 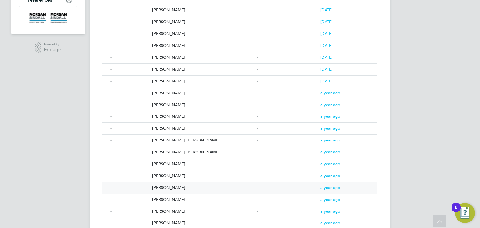 I want to click on a: Go to home page, so click(x=48, y=18).